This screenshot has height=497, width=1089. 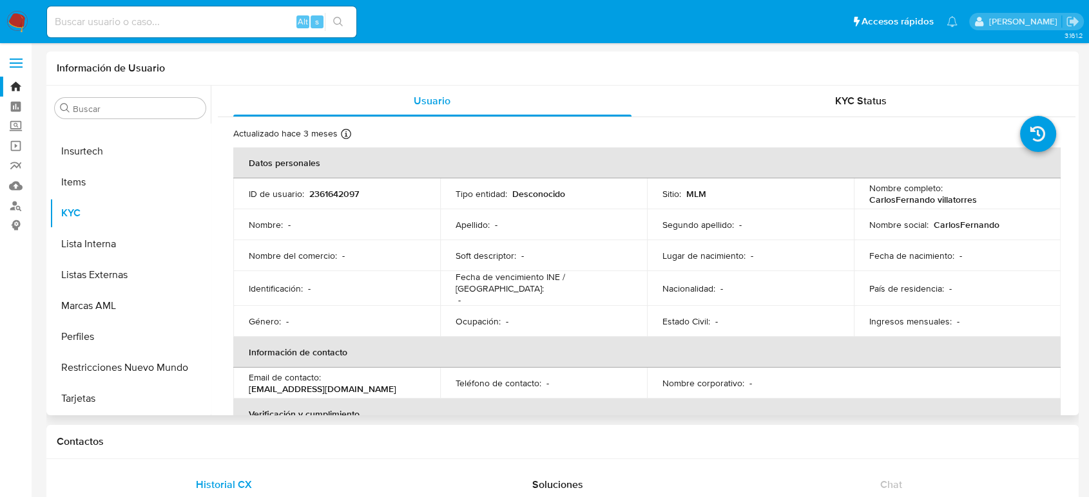 I want to click on p: Desconocido, so click(x=539, y=194).